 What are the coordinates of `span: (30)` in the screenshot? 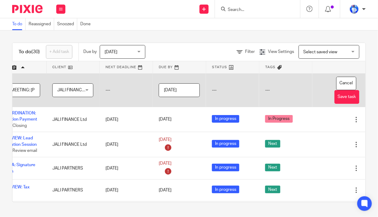 It's located at (36, 52).